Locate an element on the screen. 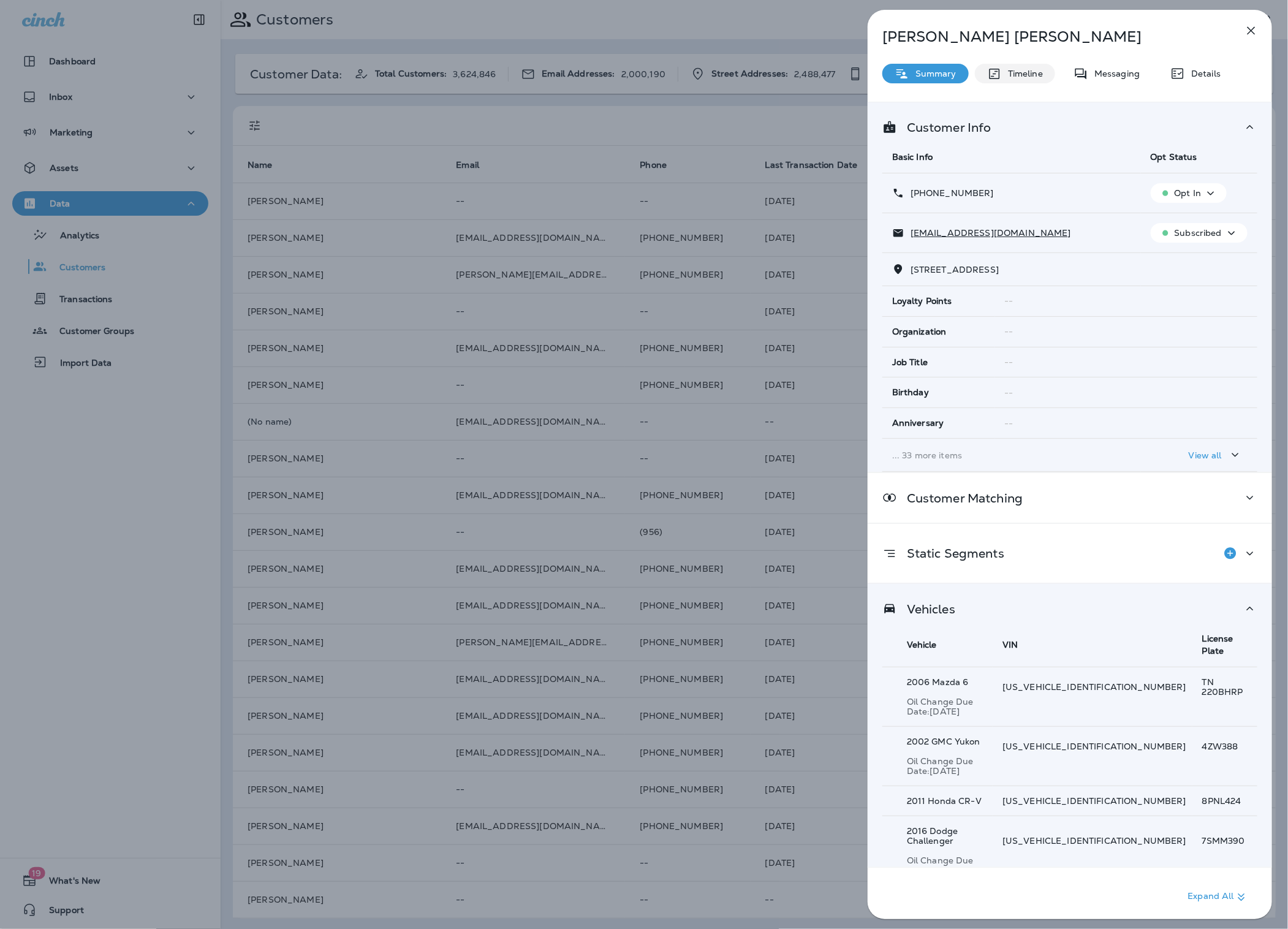 The width and height of the screenshot is (1288, 929). p: 2016 is located at coordinates (947, 836).